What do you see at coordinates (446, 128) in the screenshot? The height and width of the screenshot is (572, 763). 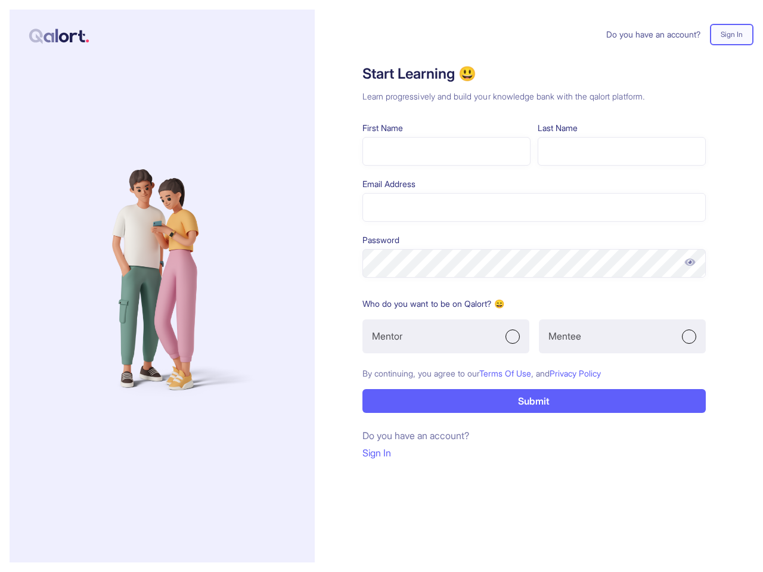 I see `p: First Name` at bounding box center [446, 128].